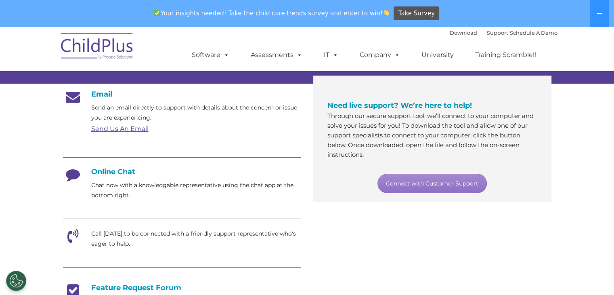 The image size is (614, 295). I want to click on a: Support, so click(497, 33).